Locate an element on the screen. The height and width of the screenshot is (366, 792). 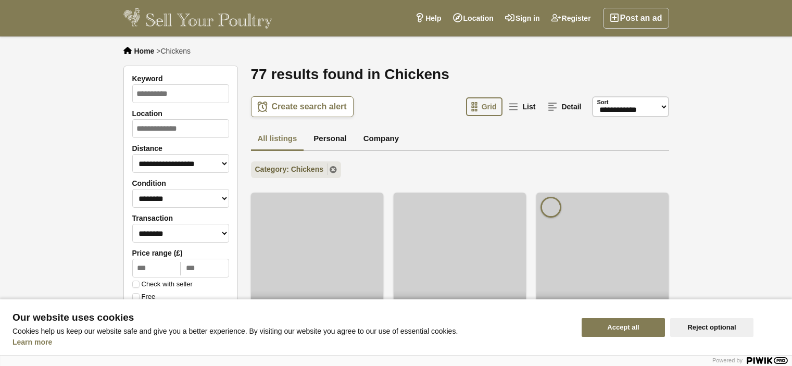
label: Sort is located at coordinates (603, 102).